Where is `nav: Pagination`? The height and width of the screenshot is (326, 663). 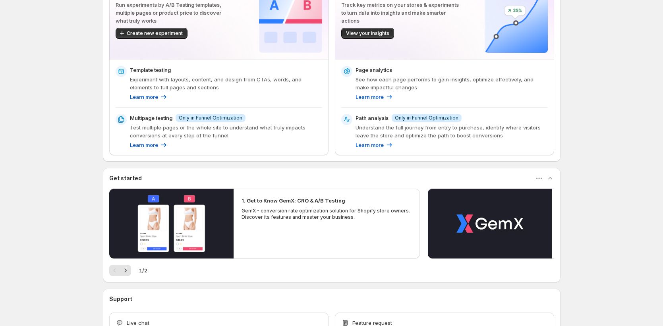
nav: Pagination is located at coordinates (120, 270).